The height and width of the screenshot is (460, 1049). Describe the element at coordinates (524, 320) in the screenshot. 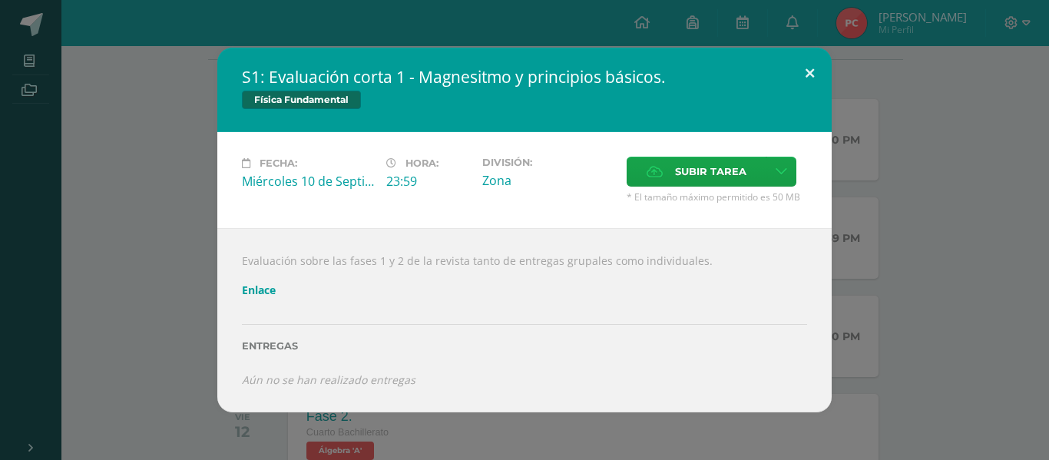

I see `div: Evaluación sobre las fases 1 y 2 de la revista tanto de entregas grupales como individuales.` at that location.